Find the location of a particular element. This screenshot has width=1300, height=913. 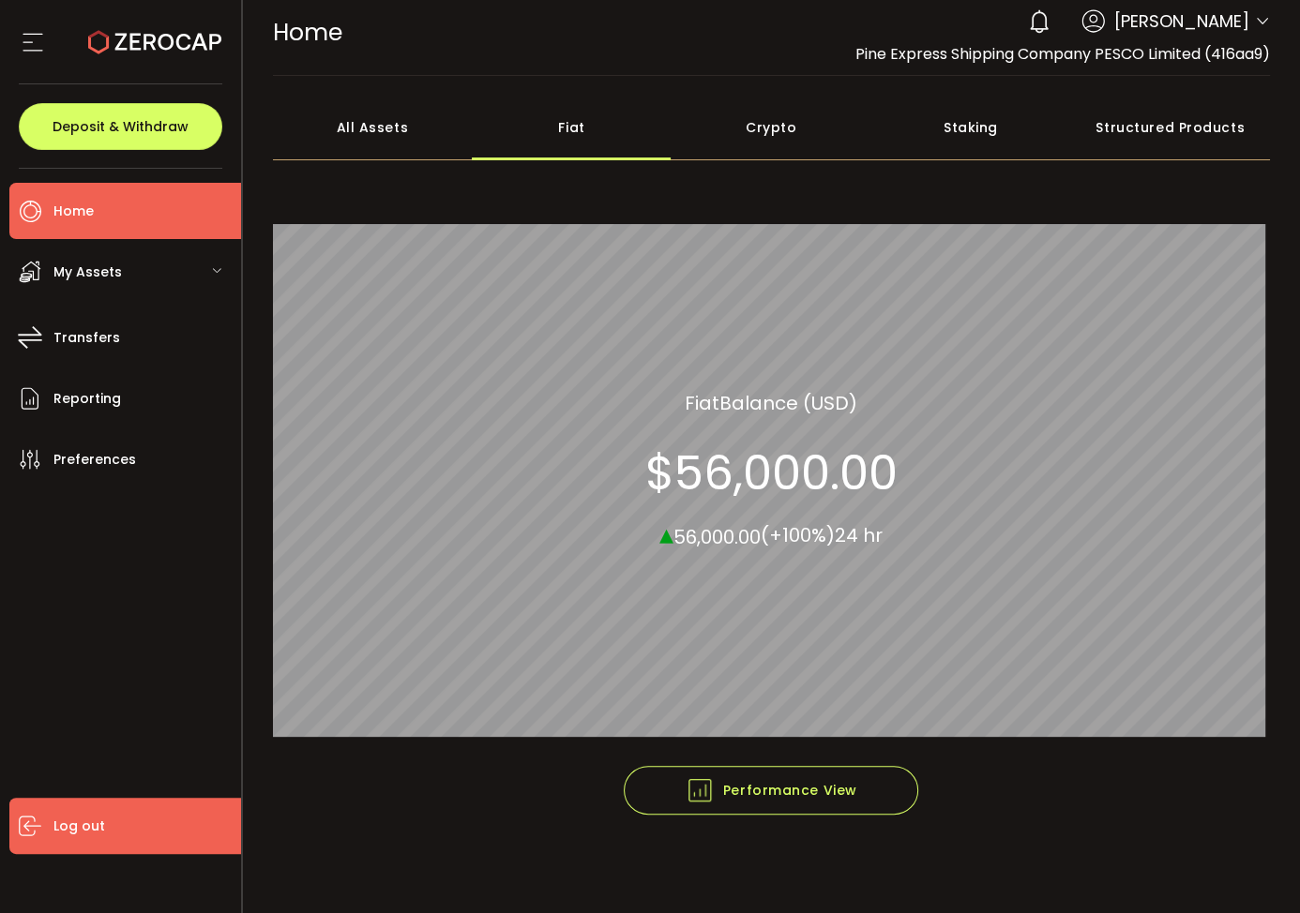

section: Balance (USD) is located at coordinates (771, 402).